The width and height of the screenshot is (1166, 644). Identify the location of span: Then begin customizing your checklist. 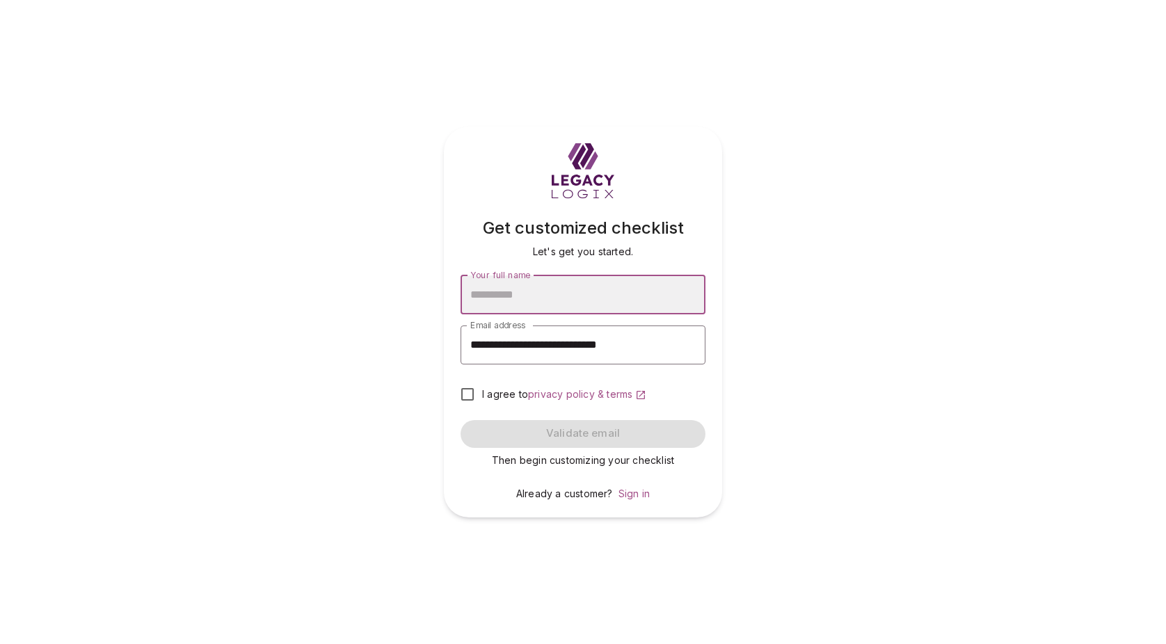
(583, 460).